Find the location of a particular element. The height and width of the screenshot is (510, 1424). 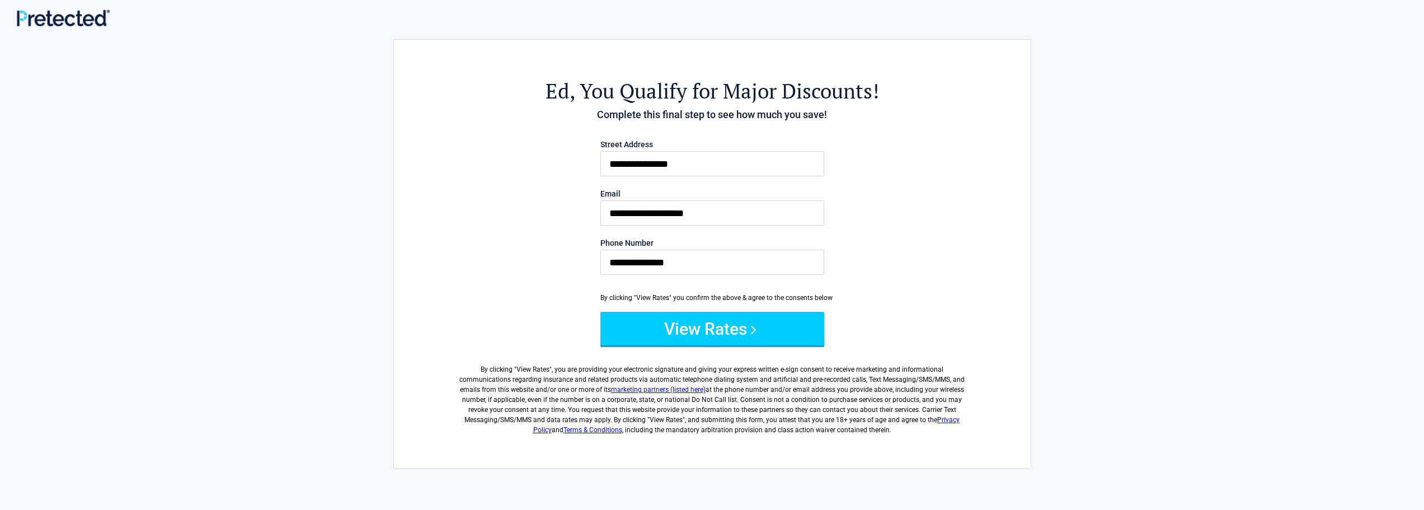

div: By clicking "View Rates" you confirm the above & agree to the consents below is located at coordinates (712, 298).